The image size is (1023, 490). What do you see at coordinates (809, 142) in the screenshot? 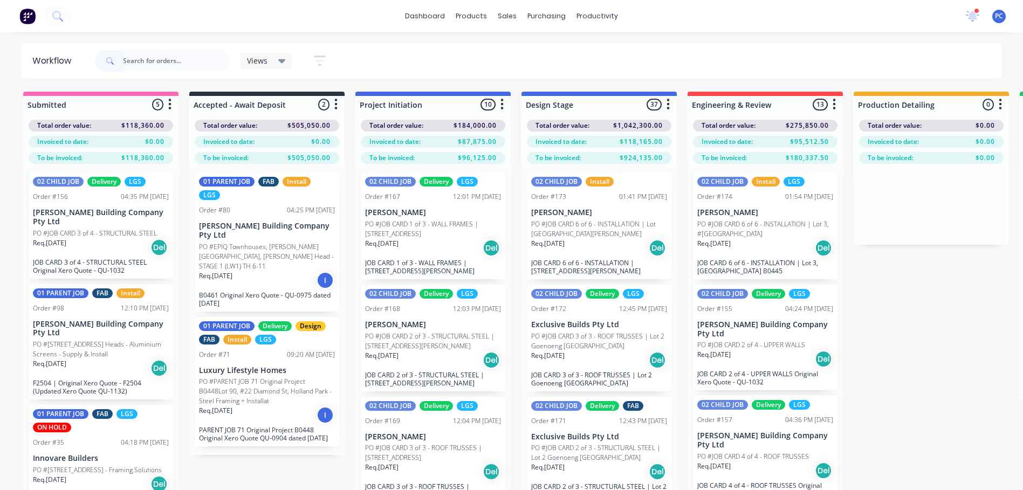
I see `span: $95,512.50` at bounding box center [809, 142].